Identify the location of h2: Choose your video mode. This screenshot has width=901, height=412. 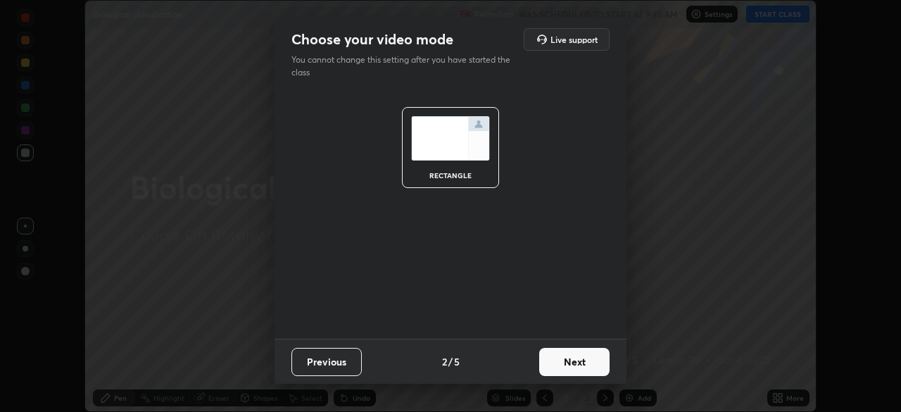
(372, 39).